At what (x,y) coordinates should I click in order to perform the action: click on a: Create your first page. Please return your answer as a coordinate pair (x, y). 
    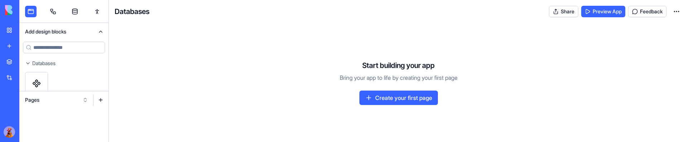
    Looking at the image, I should click on (398, 97).